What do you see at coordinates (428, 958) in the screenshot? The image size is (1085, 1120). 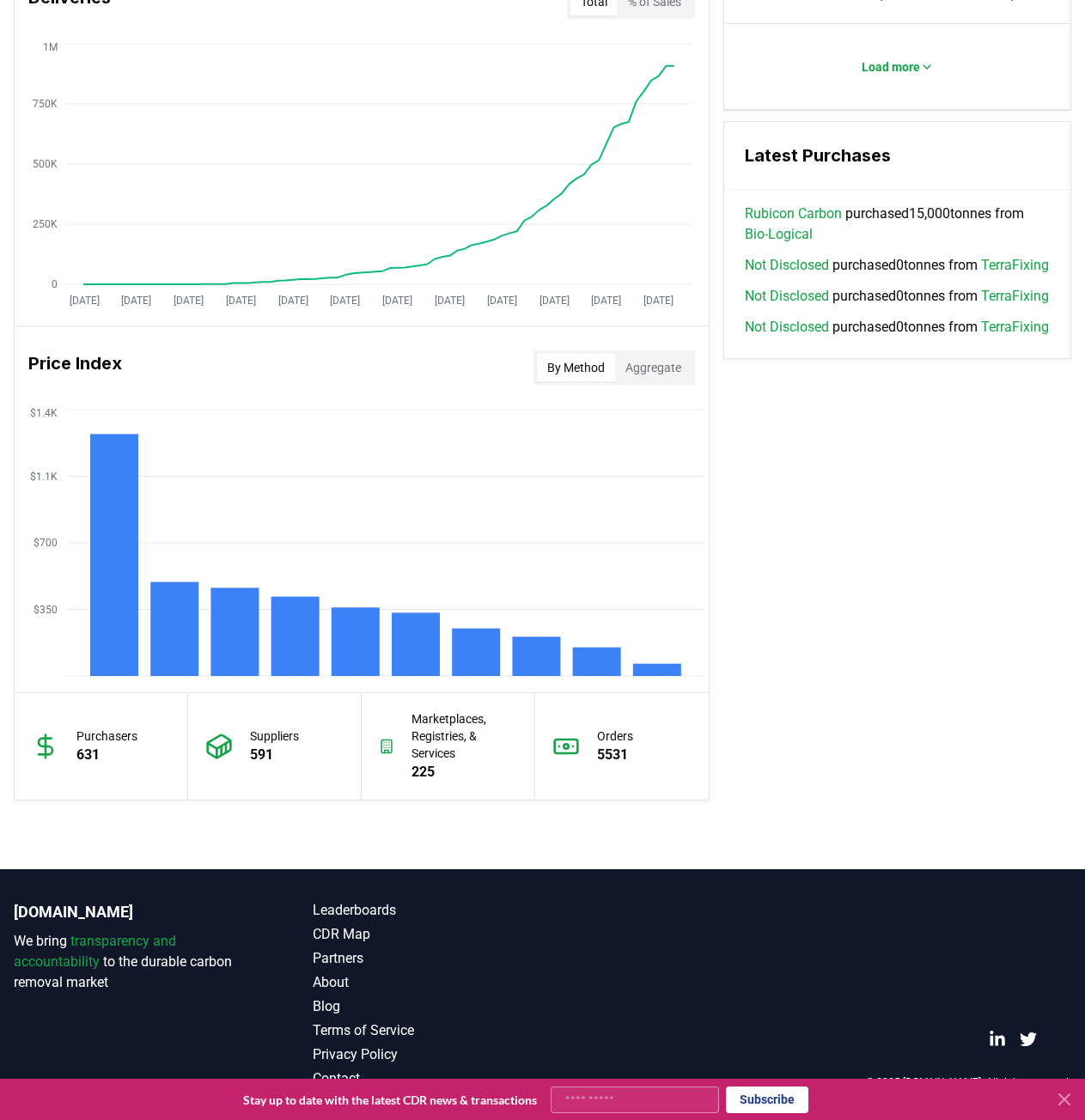 I see `a: Partners` at bounding box center [428, 958].